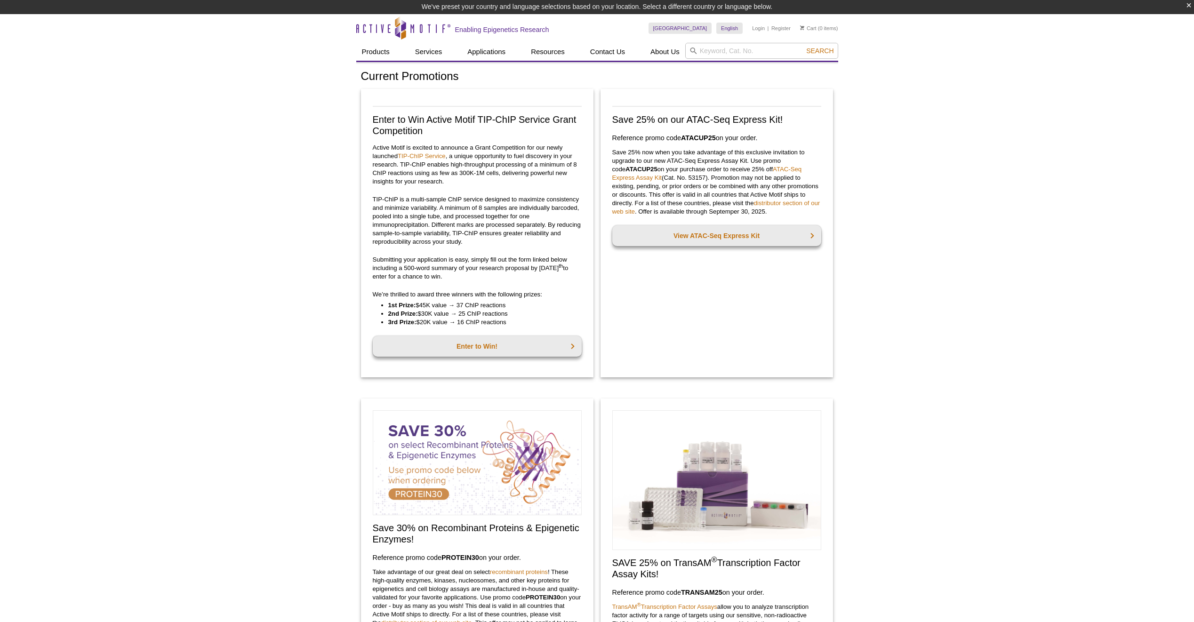 This screenshot has width=1194, height=622. Describe the element at coordinates (480, 314) in the screenshot. I see `li: $30K value → 25 ChIP reactions` at that location.